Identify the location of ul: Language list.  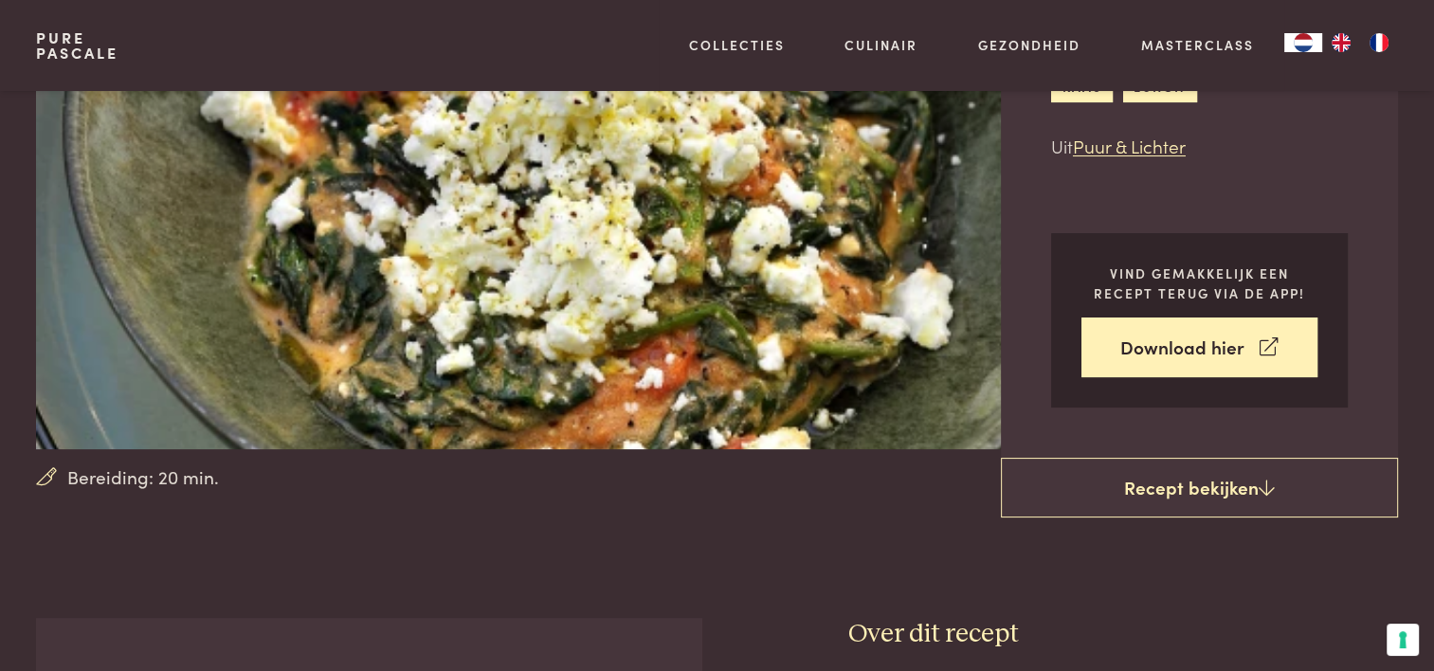
(1360, 43).